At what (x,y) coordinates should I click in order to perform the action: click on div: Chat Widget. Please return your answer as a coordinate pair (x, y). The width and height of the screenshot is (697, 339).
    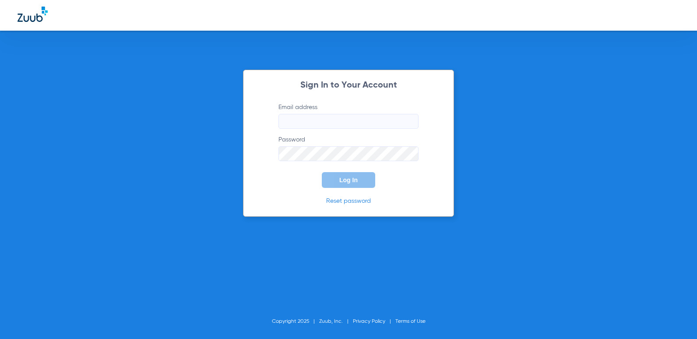
    Looking at the image, I should click on (675, 318).